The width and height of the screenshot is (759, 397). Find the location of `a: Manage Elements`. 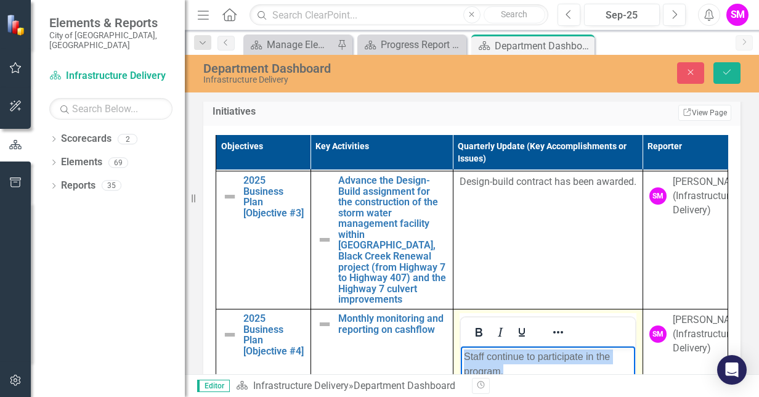

a: Manage Elements is located at coordinates (290, 44).